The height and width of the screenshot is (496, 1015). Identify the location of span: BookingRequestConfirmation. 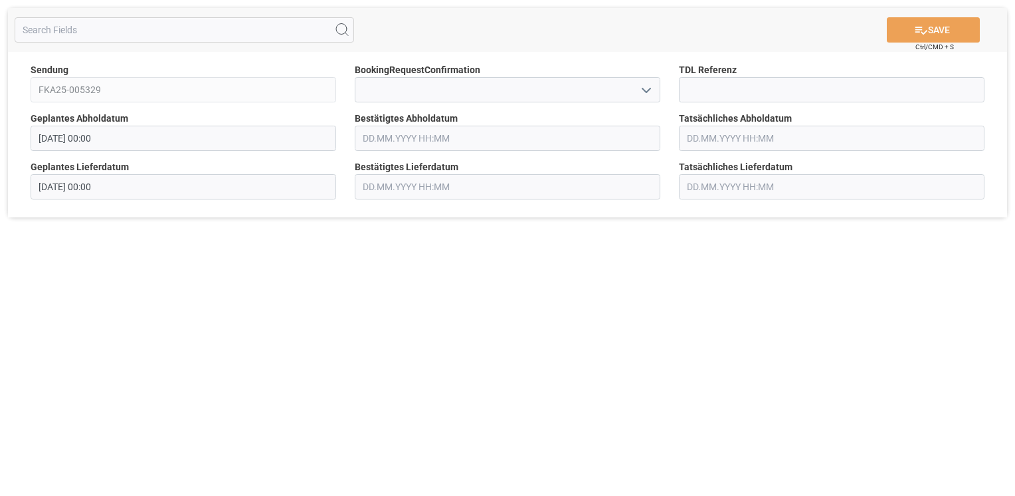
(417, 70).